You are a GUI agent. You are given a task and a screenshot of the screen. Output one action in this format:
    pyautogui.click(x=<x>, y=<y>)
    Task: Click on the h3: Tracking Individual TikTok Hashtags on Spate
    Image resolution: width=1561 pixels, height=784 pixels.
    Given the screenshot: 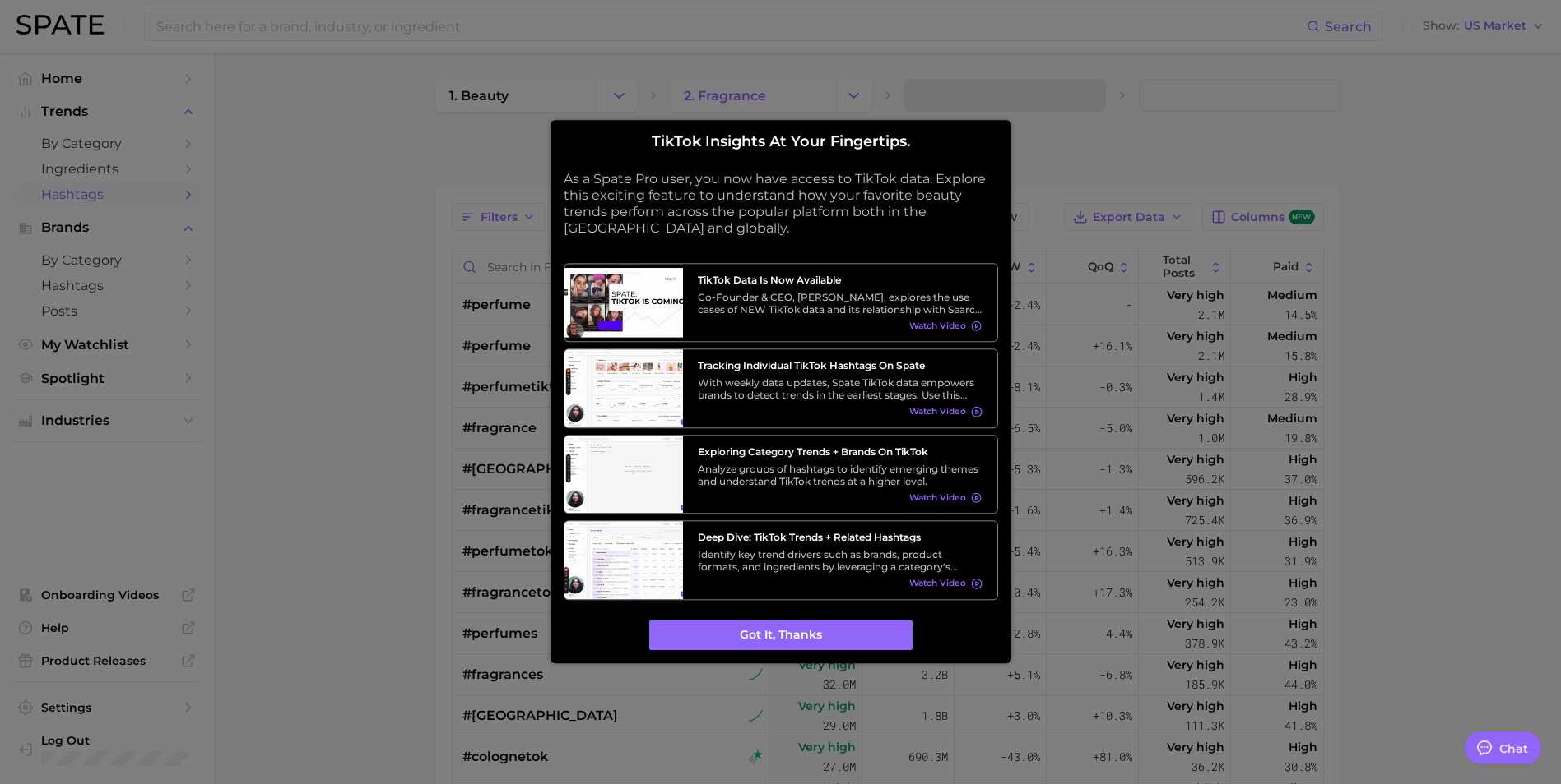 What is the action you would take?
    pyautogui.click(x=840, y=365)
    